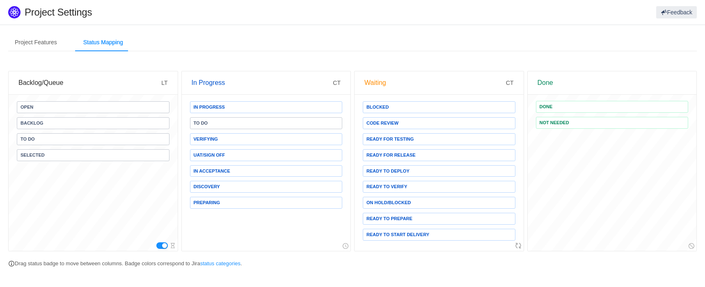 This screenshot has height=287, width=705. Describe the element at coordinates (692, 246) in the screenshot. I see `i: icon: stop` at that location.